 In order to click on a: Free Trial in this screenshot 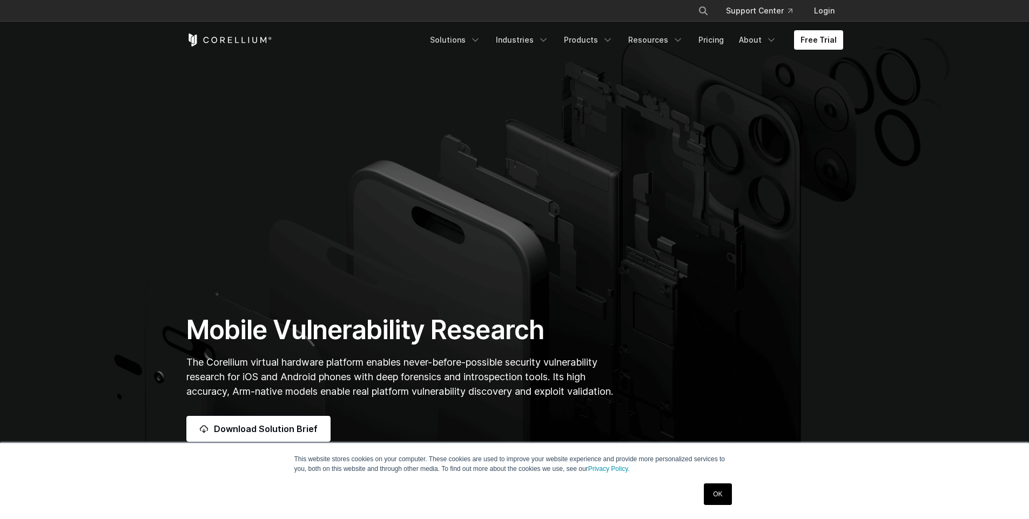, I will do `click(819, 40)`.